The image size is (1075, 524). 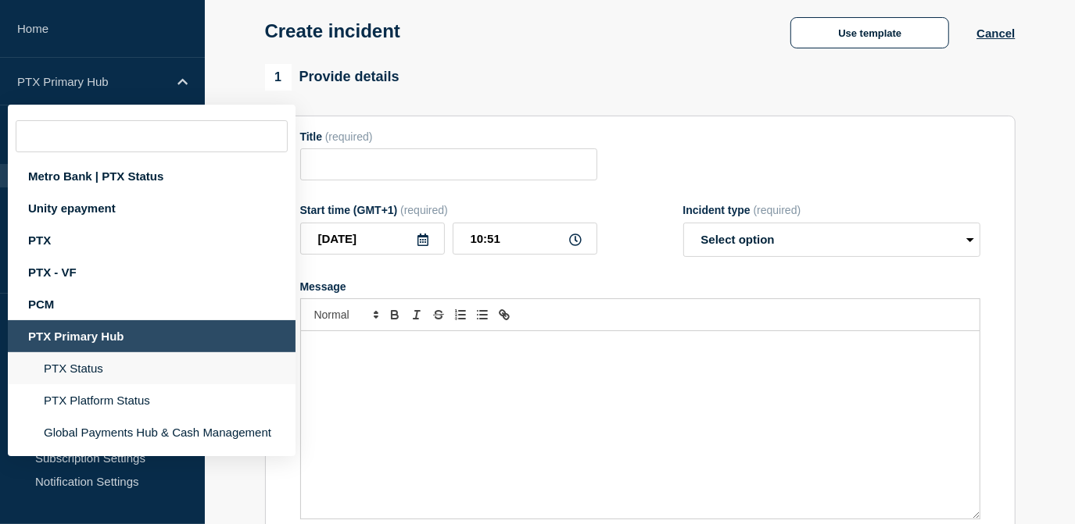 What do you see at coordinates (395, 315) in the screenshot?
I see `button: Toggle bold text` at bounding box center [395, 315].